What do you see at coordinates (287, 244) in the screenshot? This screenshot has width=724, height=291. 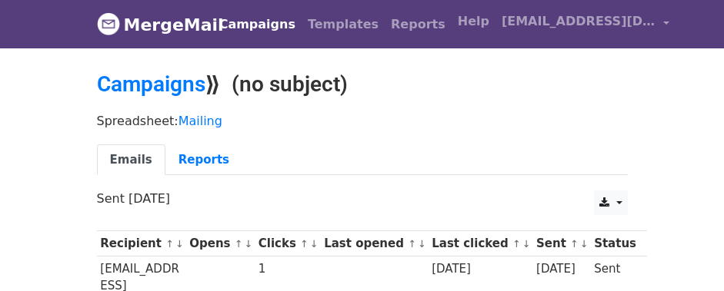 I see `th: Clicks` at bounding box center [287, 244].